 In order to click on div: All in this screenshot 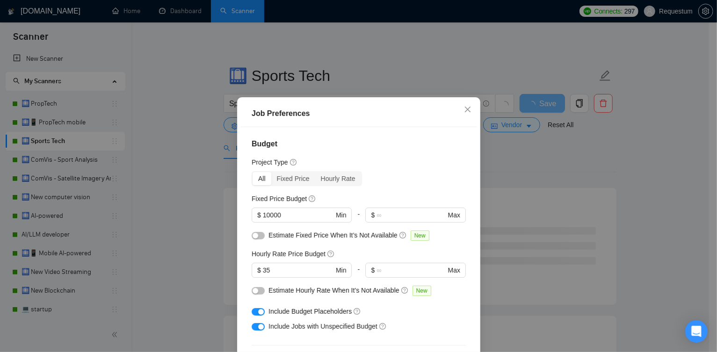, I will do `click(262, 179)`.